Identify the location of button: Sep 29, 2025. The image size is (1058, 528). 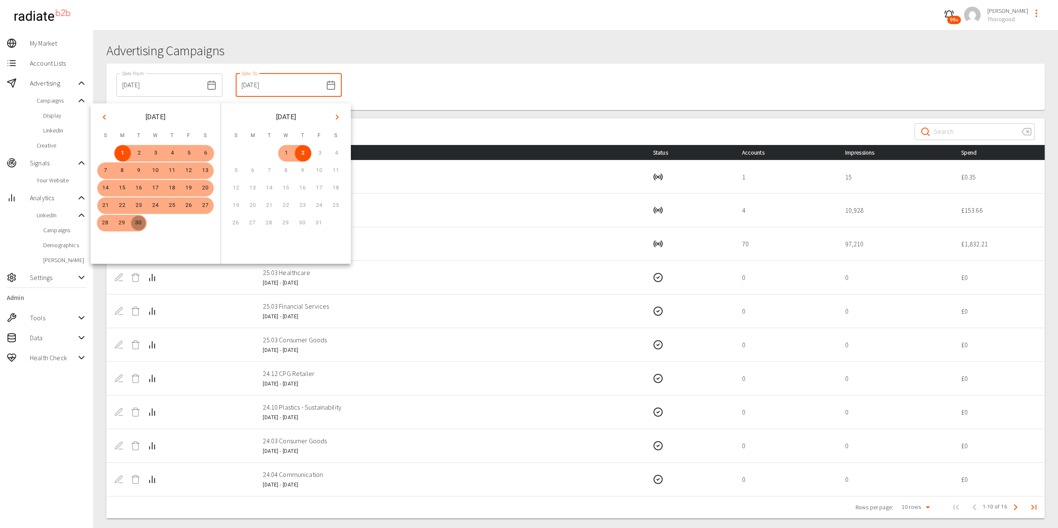
(122, 223).